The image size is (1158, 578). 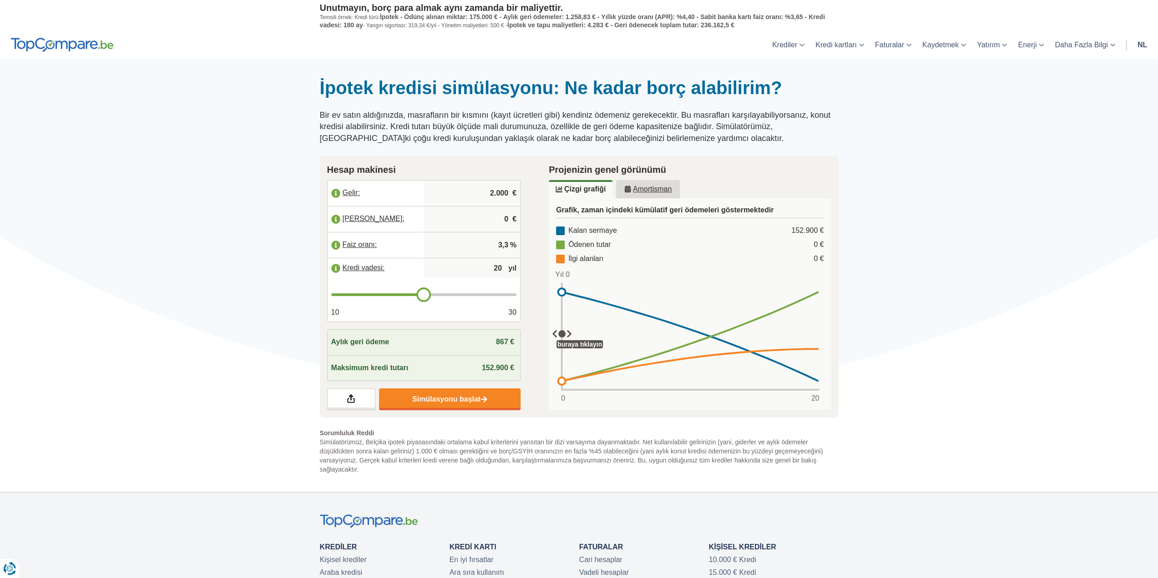 I want to click on a: Enerji, so click(x=1030, y=45).